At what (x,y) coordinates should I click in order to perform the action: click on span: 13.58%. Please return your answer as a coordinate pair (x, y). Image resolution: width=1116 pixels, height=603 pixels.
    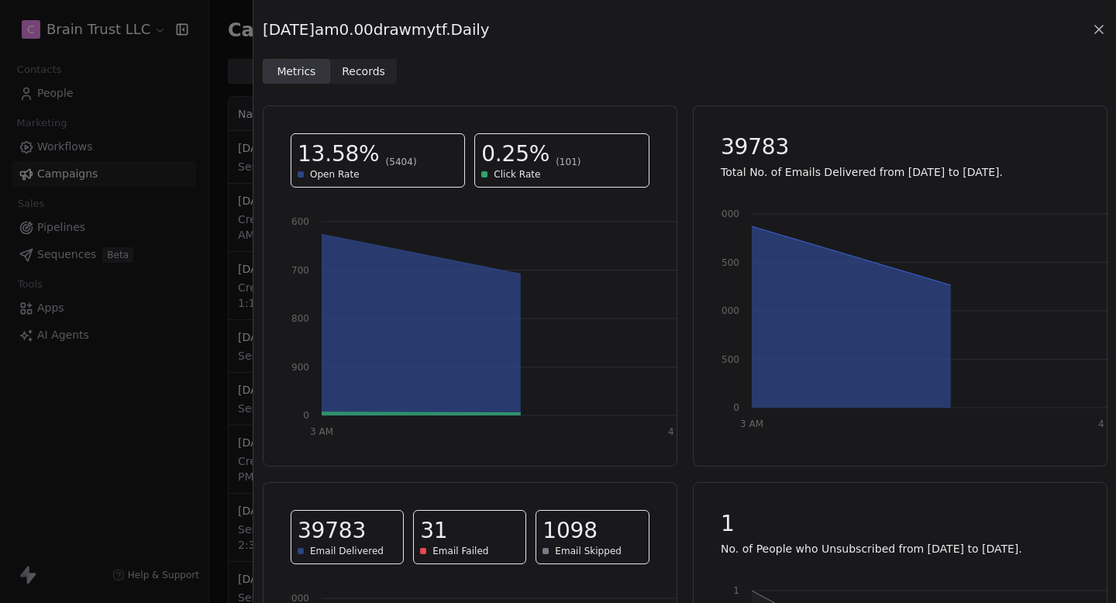
    Looking at the image, I should click on (339, 154).